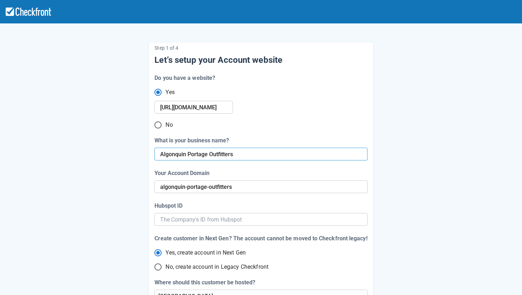  What do you see at coordinates (170, 92) in the screenshot?
I see `span: Yes` at bounding box center [170, 92].